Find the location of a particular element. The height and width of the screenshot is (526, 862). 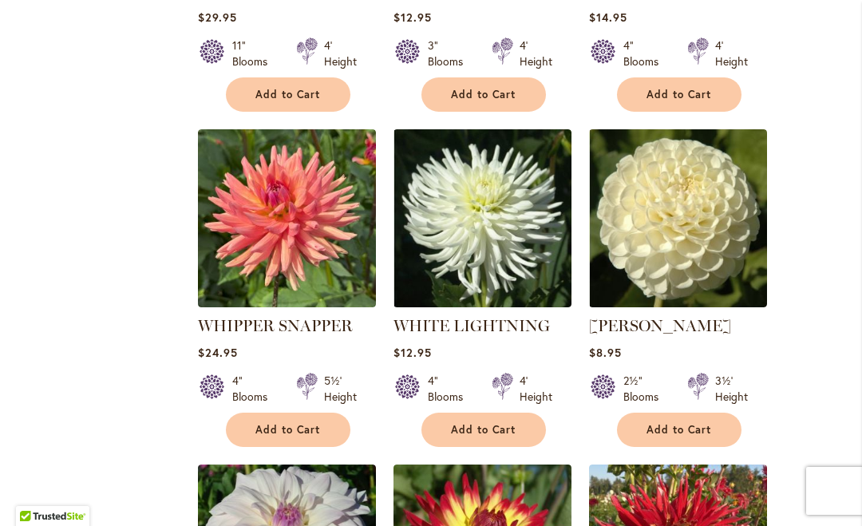

div: 5½' Height is located at coordinates (340, 389).